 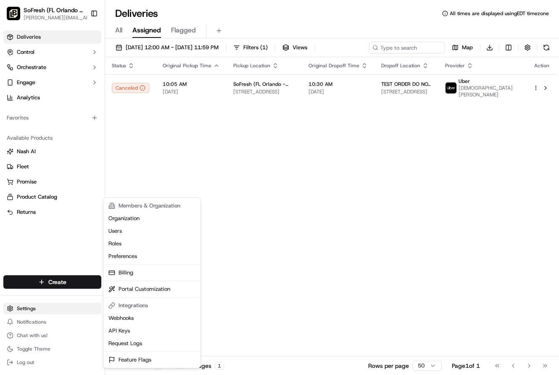 I want to click on span: Knowledge Base, so click(x=40, y=126).